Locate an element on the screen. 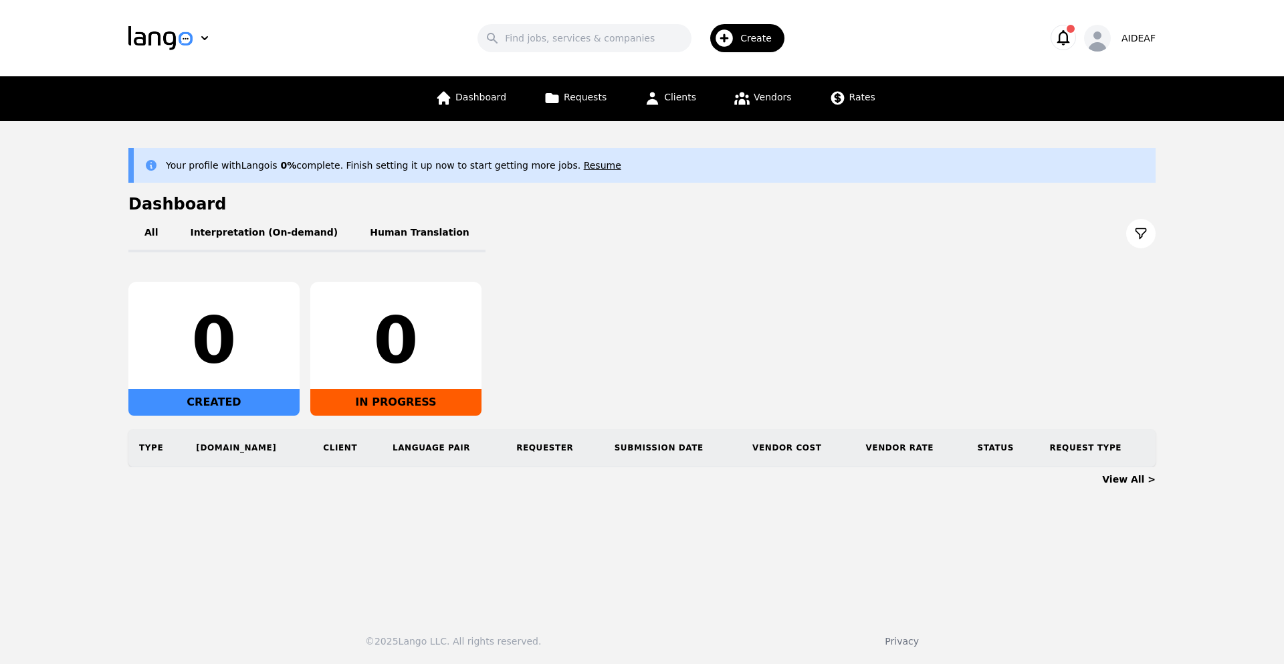  a: Vendors is located at coordinates (763, 98).